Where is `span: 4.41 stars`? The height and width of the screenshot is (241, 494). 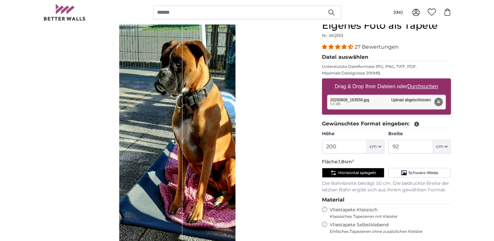 span: 4.41 stars is located at coordinates (338, 47).